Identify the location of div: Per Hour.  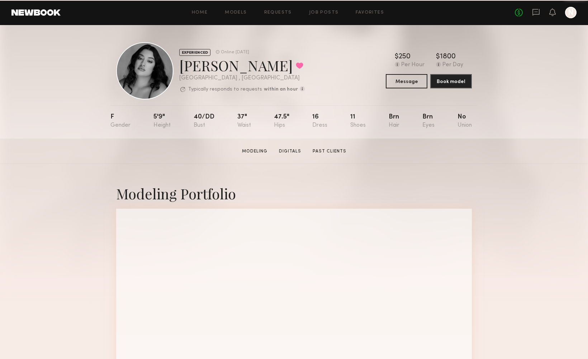
(412, 65).